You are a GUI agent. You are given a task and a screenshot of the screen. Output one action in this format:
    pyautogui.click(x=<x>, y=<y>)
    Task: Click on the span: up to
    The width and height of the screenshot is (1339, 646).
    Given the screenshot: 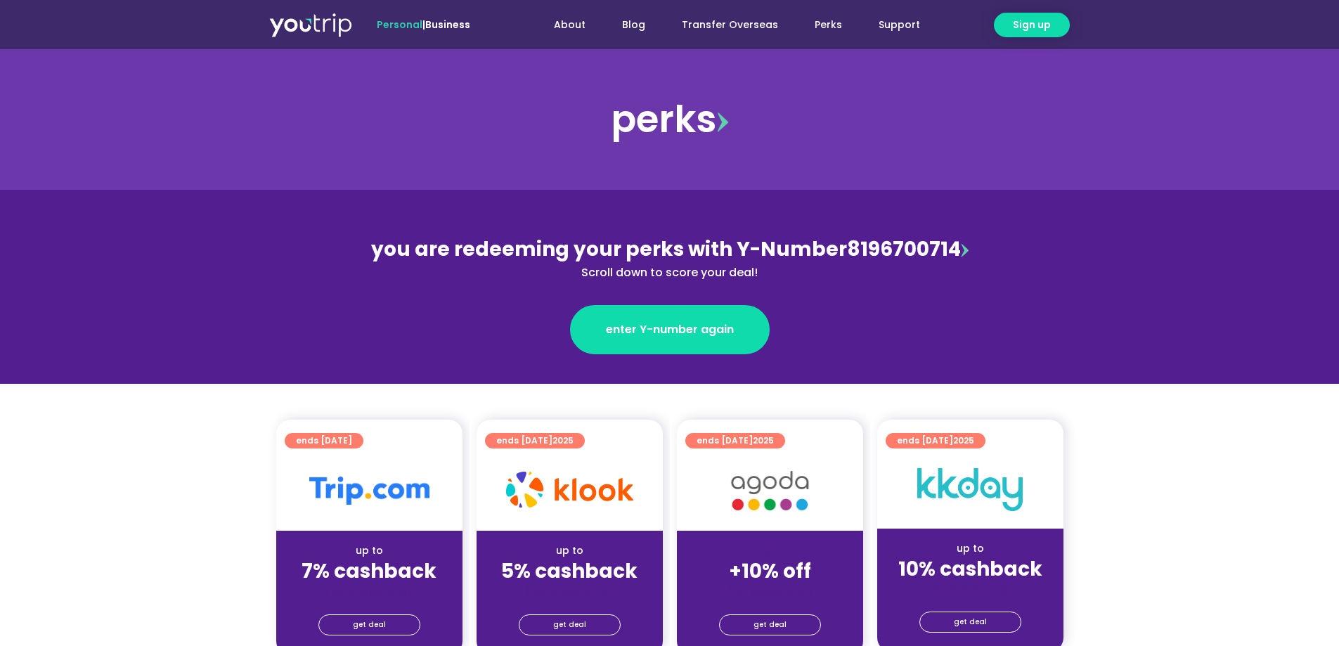 What is the action you would take?
    pyautogui.click(x=770, y=550)
    